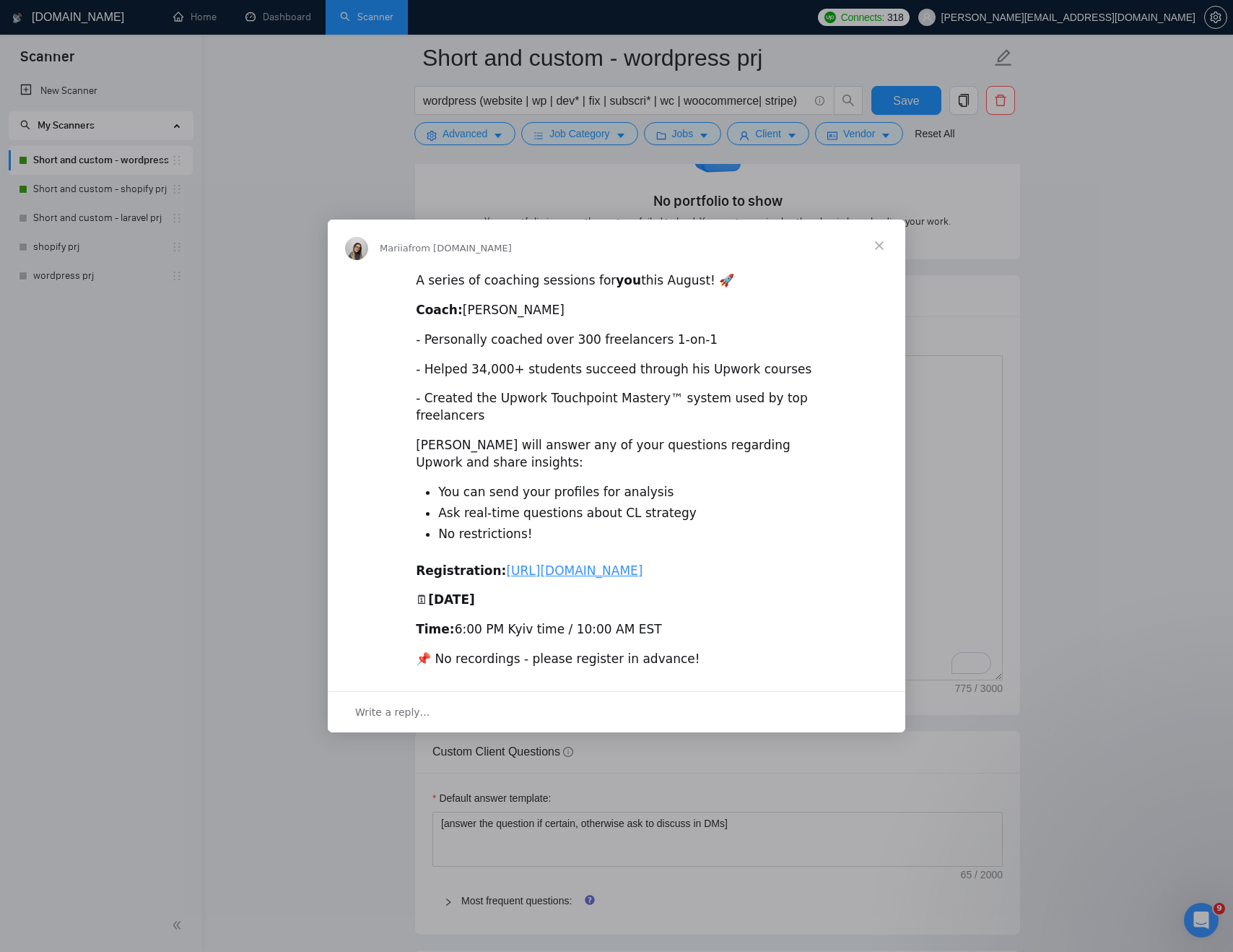 Image resolution: width=1233 pixels, height=952 pixels. Describe the element at coordinates (461, 570) in the screenshot. I see `b: Registration:` at that location.